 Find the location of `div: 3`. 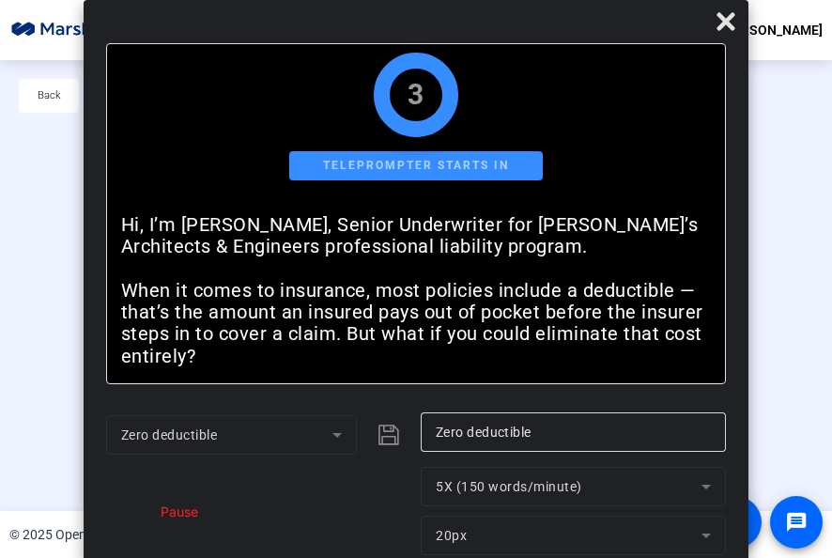

div: 3 is located at coordinates (416, 95).